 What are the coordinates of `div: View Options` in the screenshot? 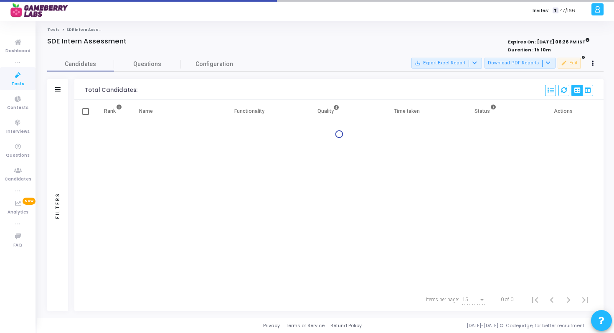 It's located at (583, 90).